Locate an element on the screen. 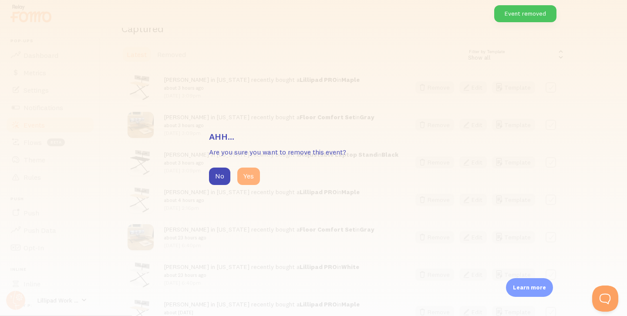 Image resolution: width=627 pixels, height=316 pixels. p: Are you sure you want to remove this event? is located at coordinates (313, 152).